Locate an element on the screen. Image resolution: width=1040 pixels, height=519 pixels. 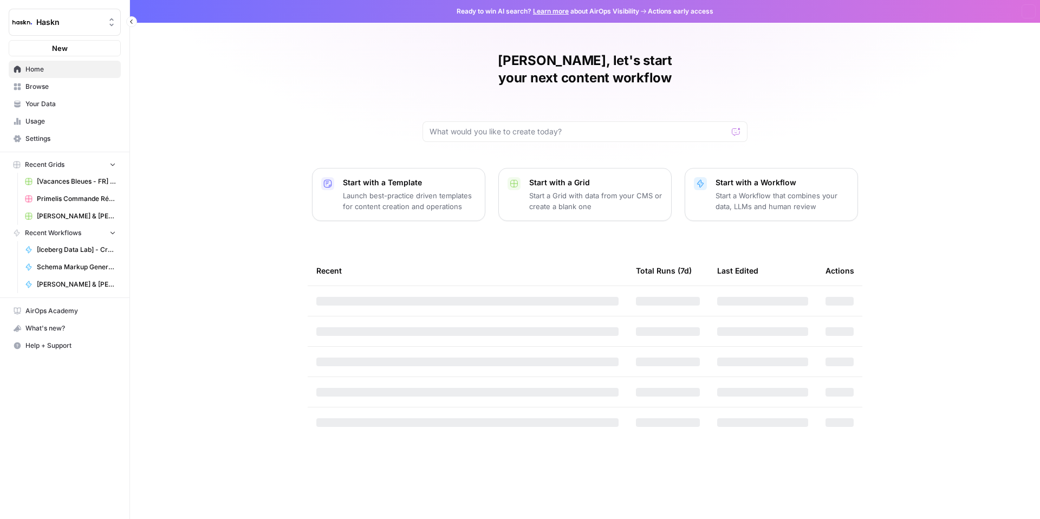
span: Recent Grids is located at coordinates (44, 165).